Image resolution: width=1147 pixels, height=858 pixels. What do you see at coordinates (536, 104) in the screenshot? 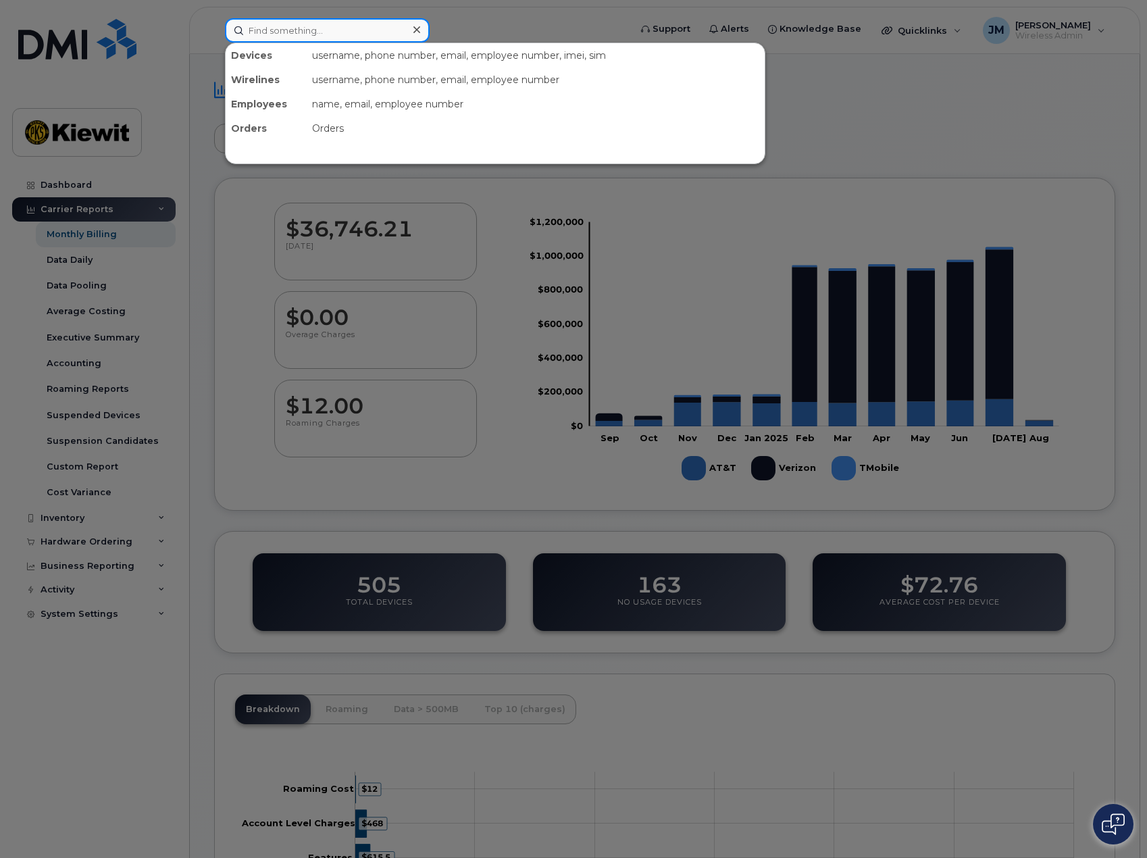
I see `div: name, email, employee number` at bounding box center [536, 104].